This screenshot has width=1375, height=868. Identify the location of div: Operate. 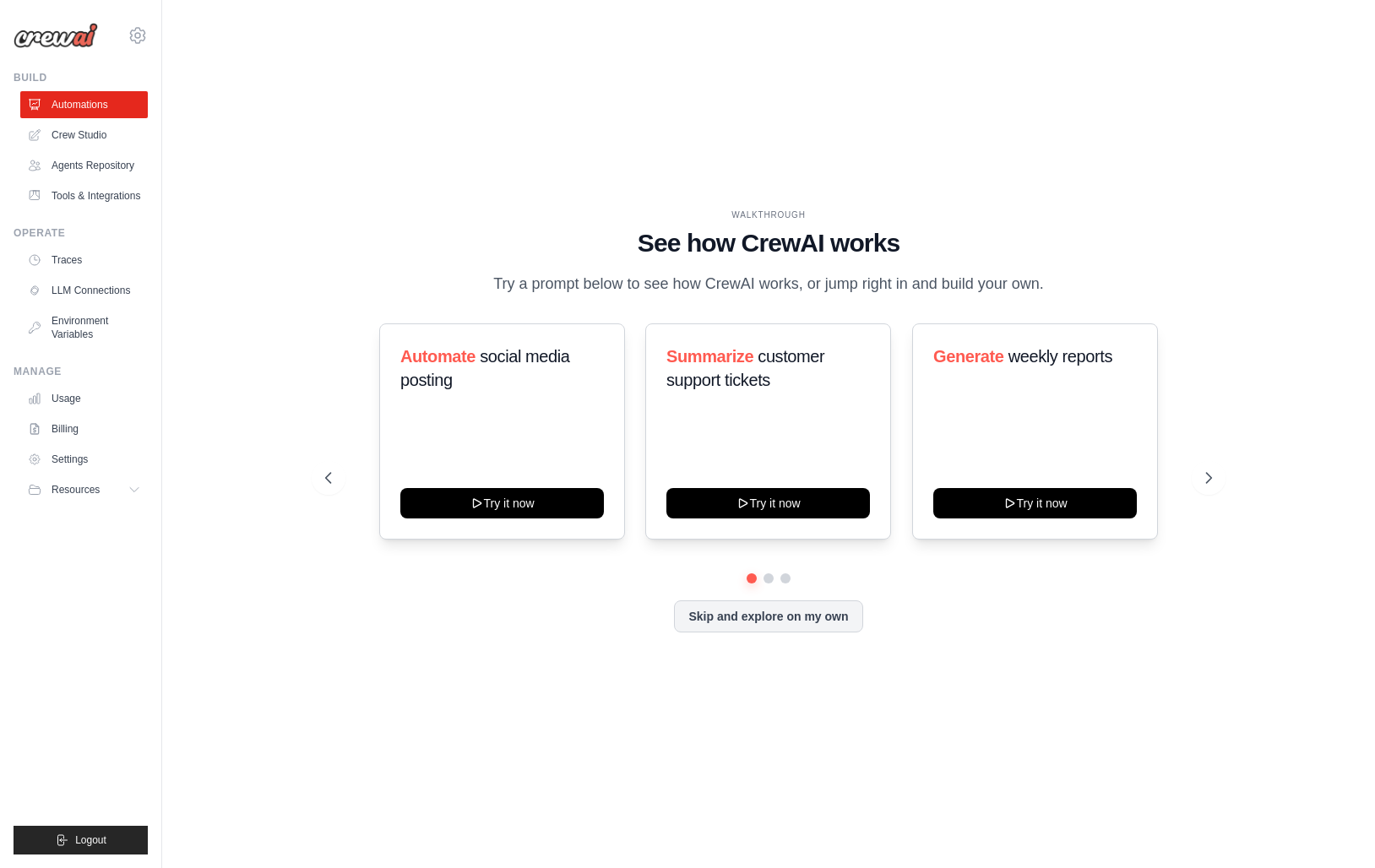
(80, 233).